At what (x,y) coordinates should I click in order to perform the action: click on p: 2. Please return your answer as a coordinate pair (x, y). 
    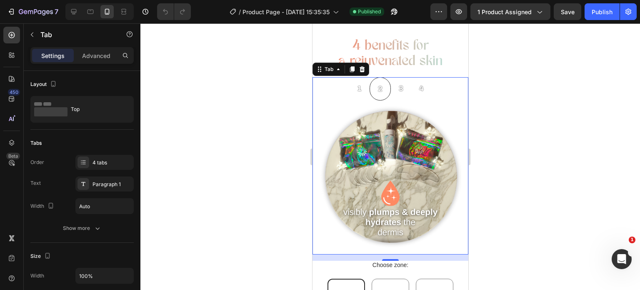
    Looking at the image, I should click on (68, 65).